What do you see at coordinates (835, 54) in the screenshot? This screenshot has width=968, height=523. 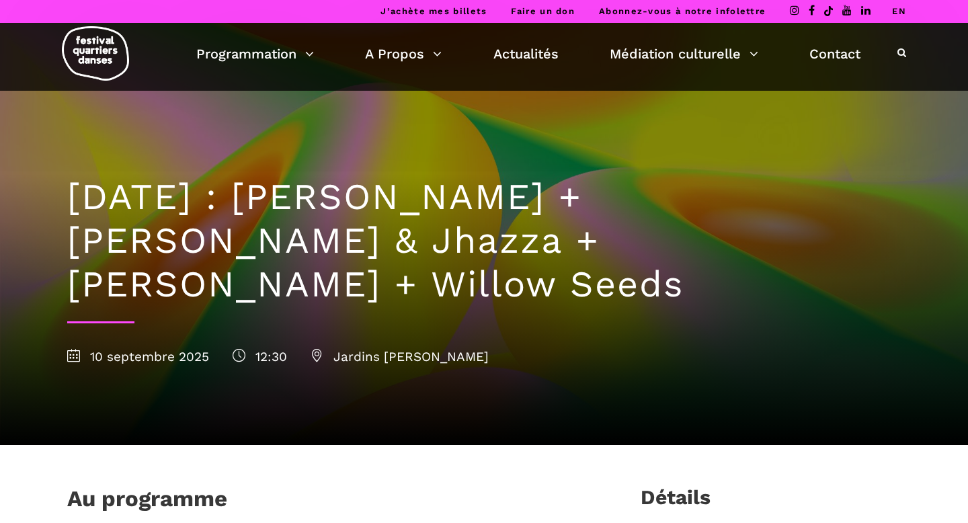 I see `a: Contact` at bounding box center [835, 54].